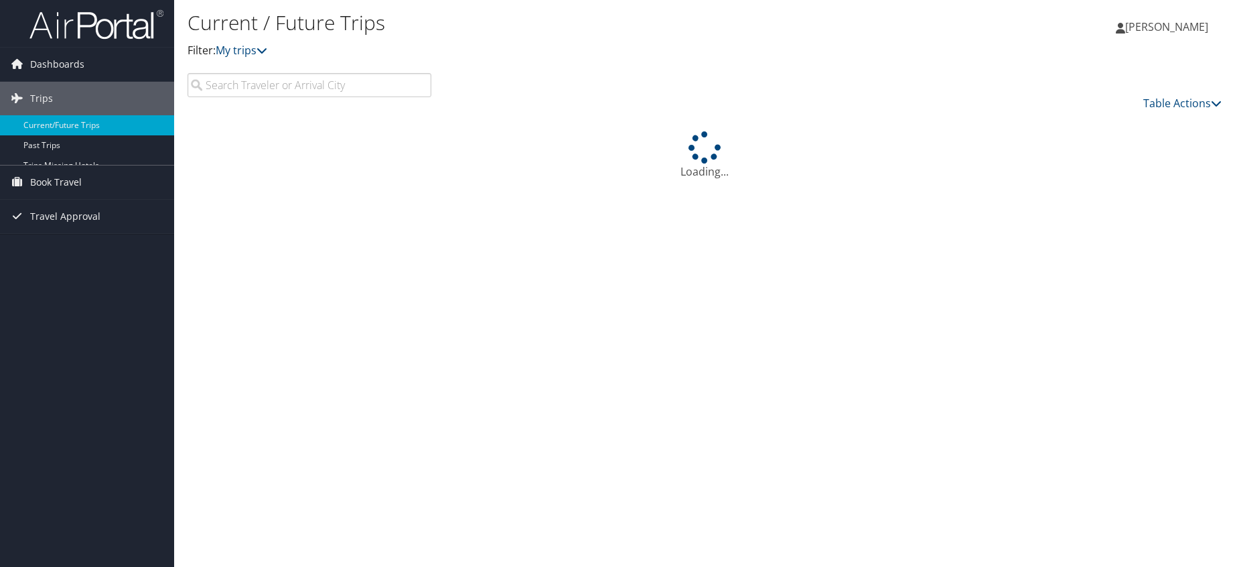  Describe the element at coordinates (42, 98) in the screenshot. I see `span: Trips` at that location.